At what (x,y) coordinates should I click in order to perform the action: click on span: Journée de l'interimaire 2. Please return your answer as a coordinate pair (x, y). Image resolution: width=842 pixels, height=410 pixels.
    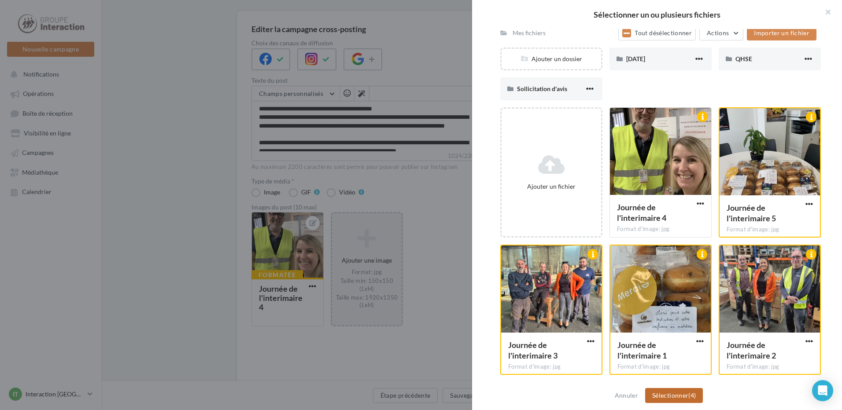
    Looking at the image, I should click on (751, 351).